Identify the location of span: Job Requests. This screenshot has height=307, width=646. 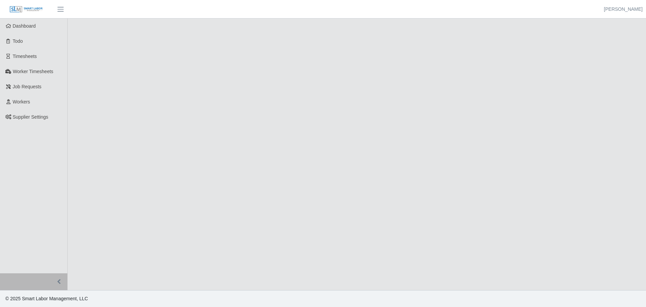
(27, 86).